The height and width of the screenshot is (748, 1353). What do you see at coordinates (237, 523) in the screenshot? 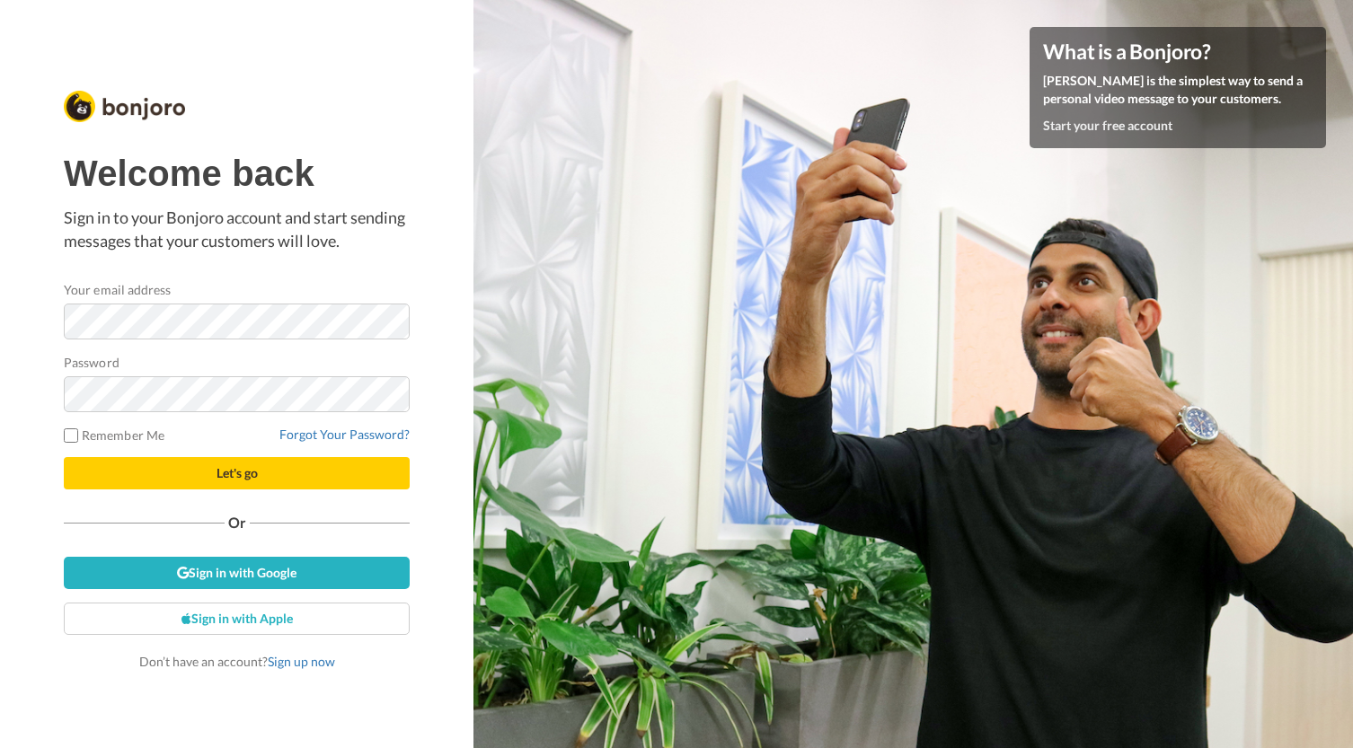
I see `span: Or` at bounding box center [237, 523].